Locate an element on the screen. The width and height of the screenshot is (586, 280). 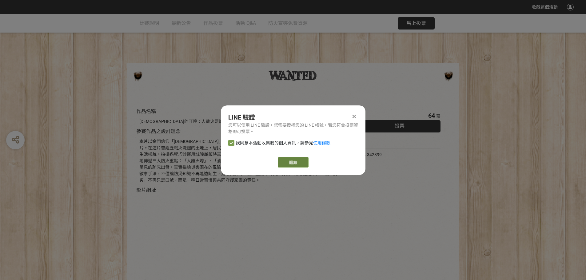
span: 收藏這個活動 is located at coordinates (545, 7).